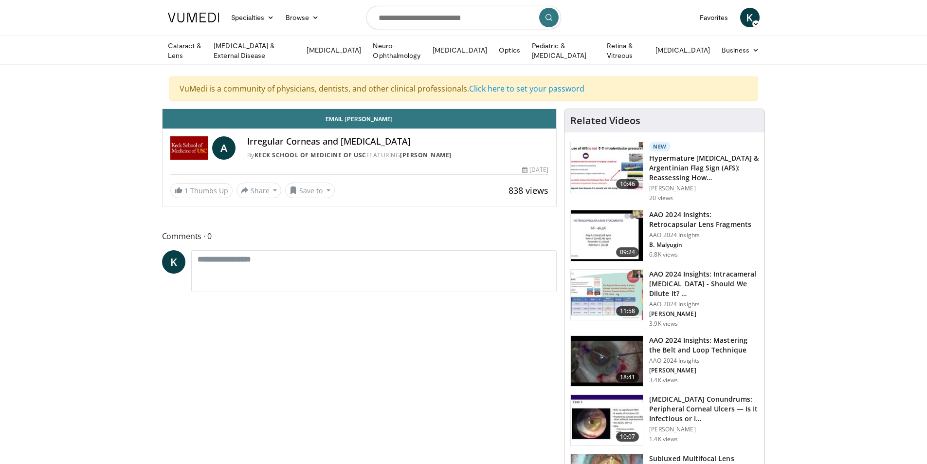  What do you see at coordinates (464, 18) in the screenshot?
I see `input: Search topics, interventions` at bounding box center [464, 18].